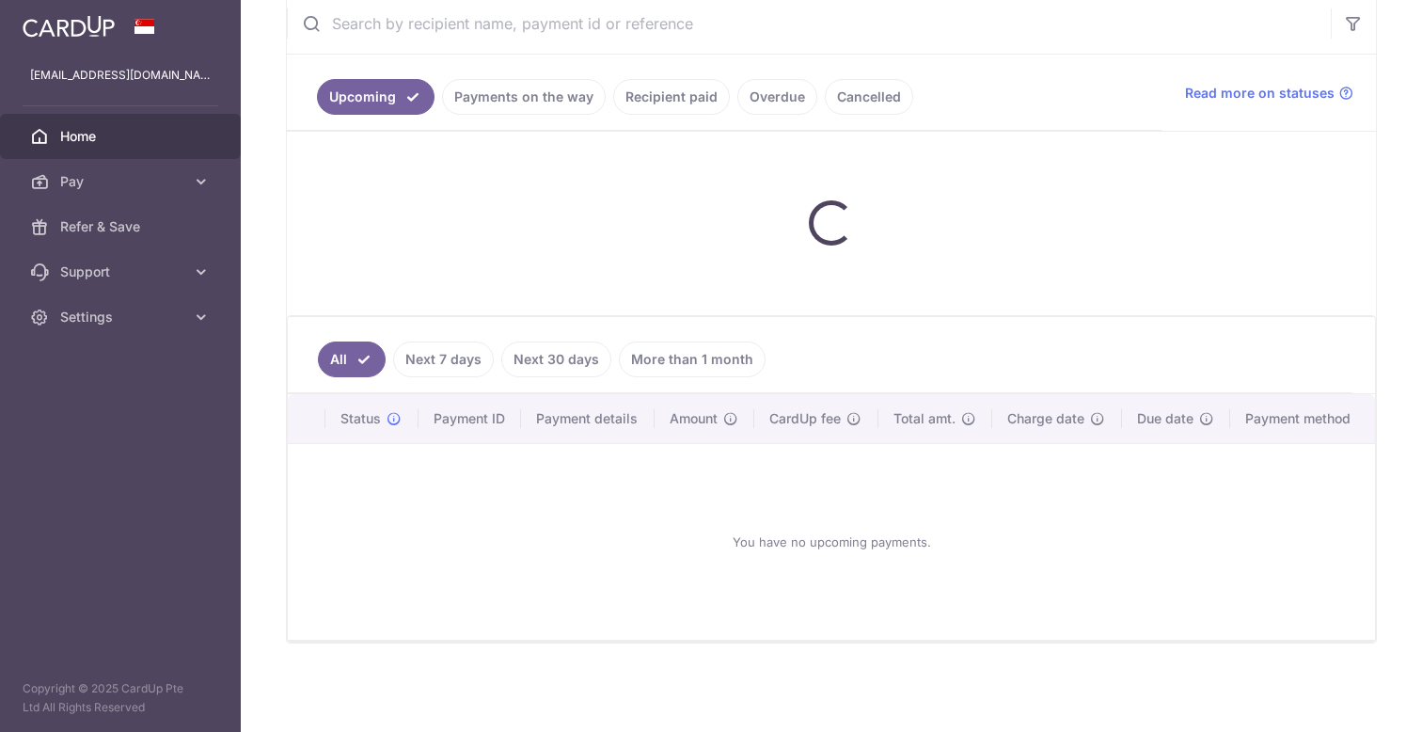  What do you see at coordinates (69, 26) in the screenshot?
I see `img: CardUp` at bounding box center [69, 26].